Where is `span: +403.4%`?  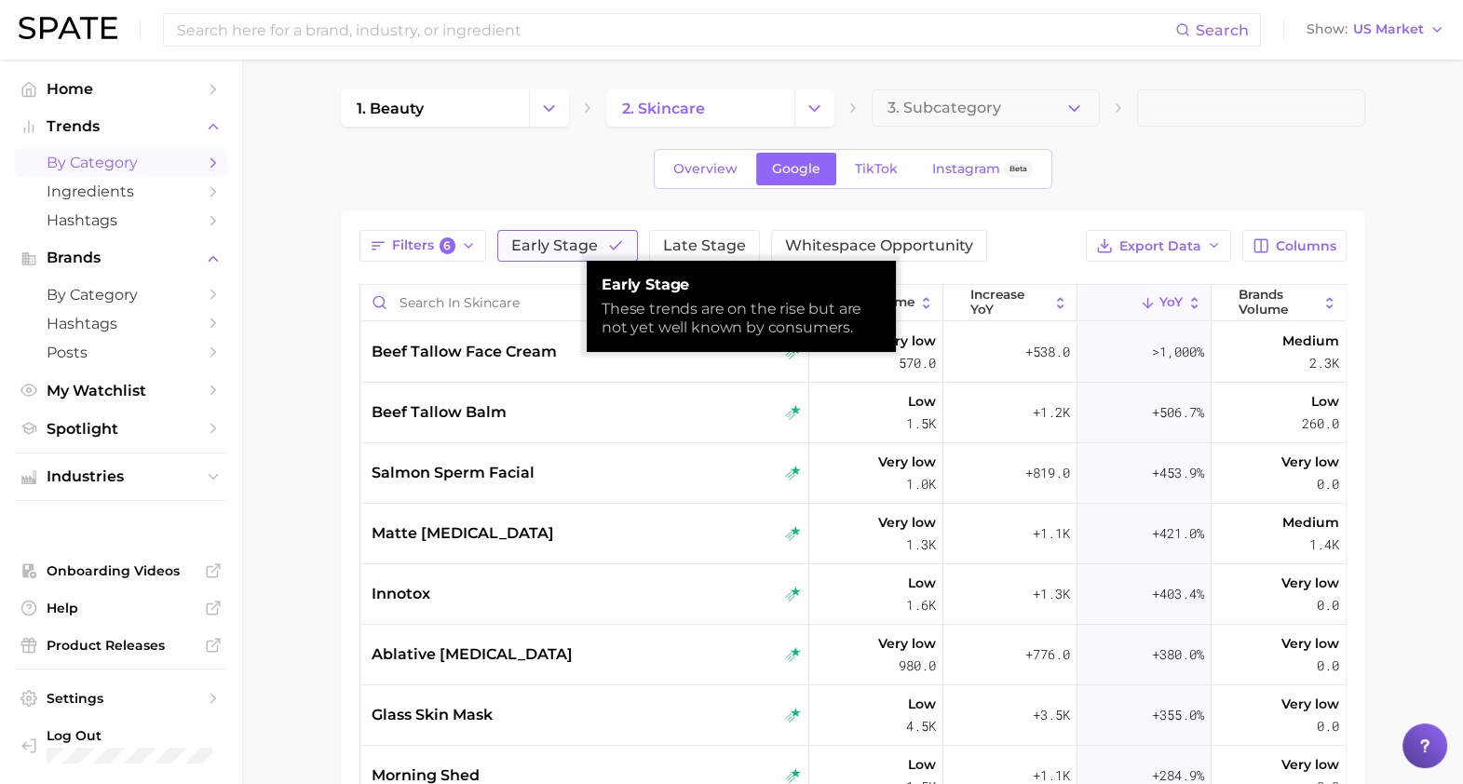
span: +403.4% is located at coordinates (1178, 594).